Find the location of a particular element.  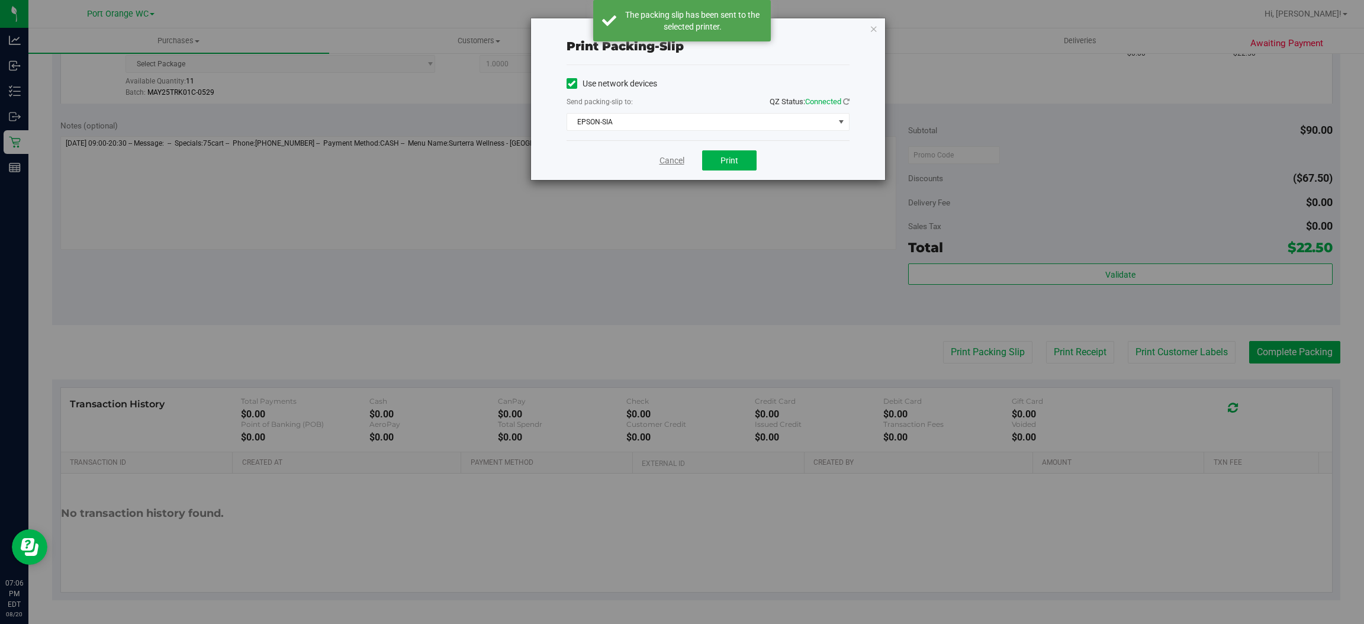

span: Connected is located at coordinates (823, 101).